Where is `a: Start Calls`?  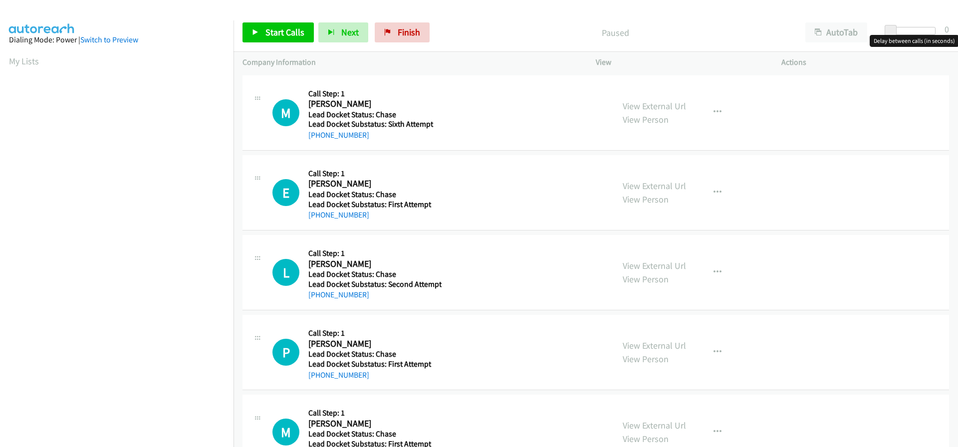 a: Start Calls is located at coordinates (278, 32).